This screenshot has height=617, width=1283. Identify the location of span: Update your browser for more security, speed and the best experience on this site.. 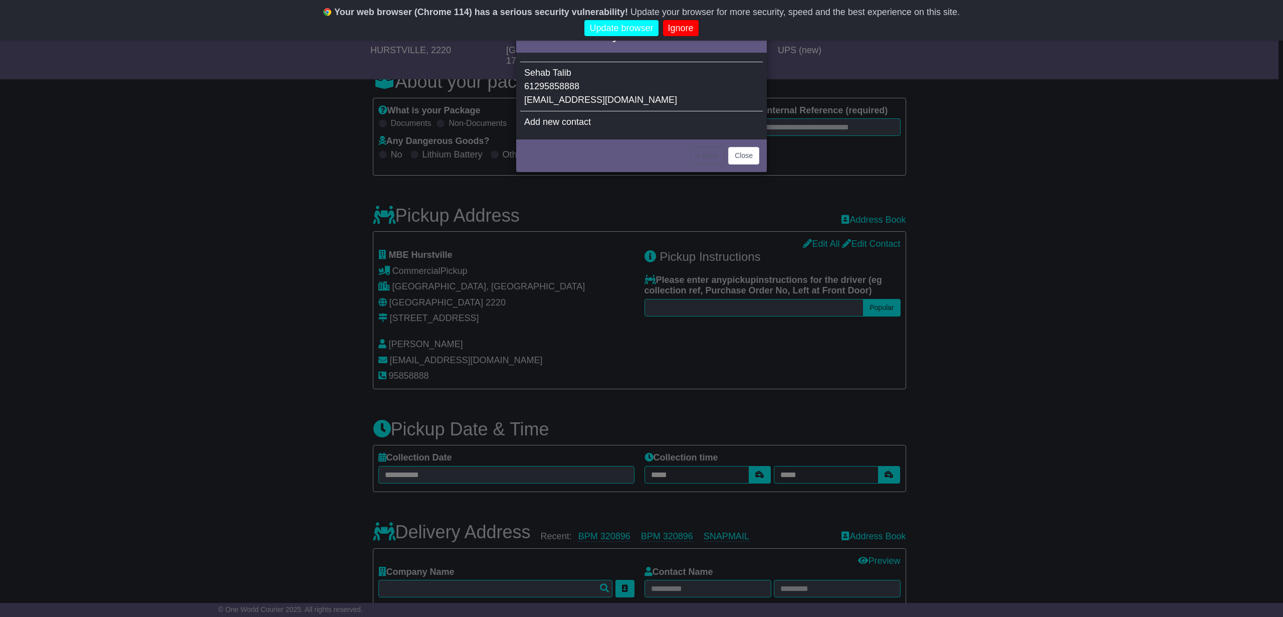
(795, 12).